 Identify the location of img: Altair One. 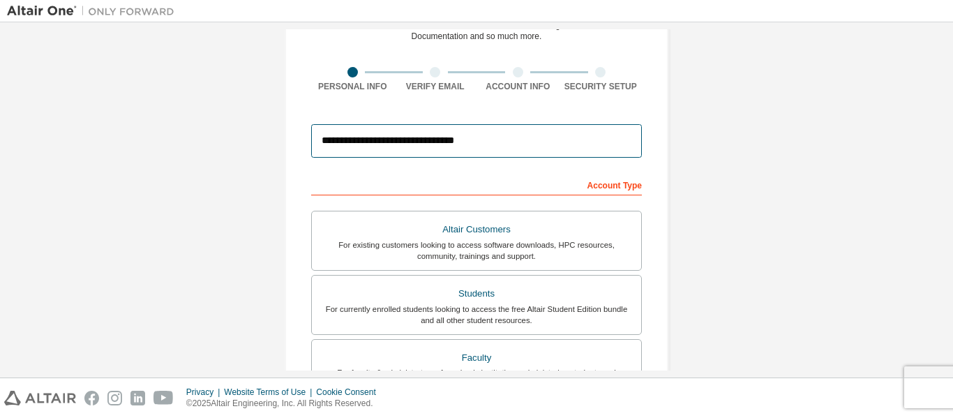
(94, 11).